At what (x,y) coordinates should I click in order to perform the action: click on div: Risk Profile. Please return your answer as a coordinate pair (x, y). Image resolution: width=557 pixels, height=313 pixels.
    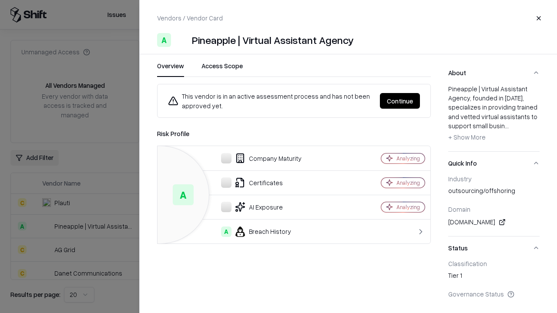
    Looking at the image, I should click on (294, 134).